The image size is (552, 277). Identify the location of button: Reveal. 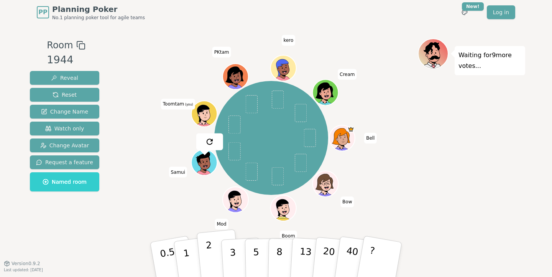
(64, 78).